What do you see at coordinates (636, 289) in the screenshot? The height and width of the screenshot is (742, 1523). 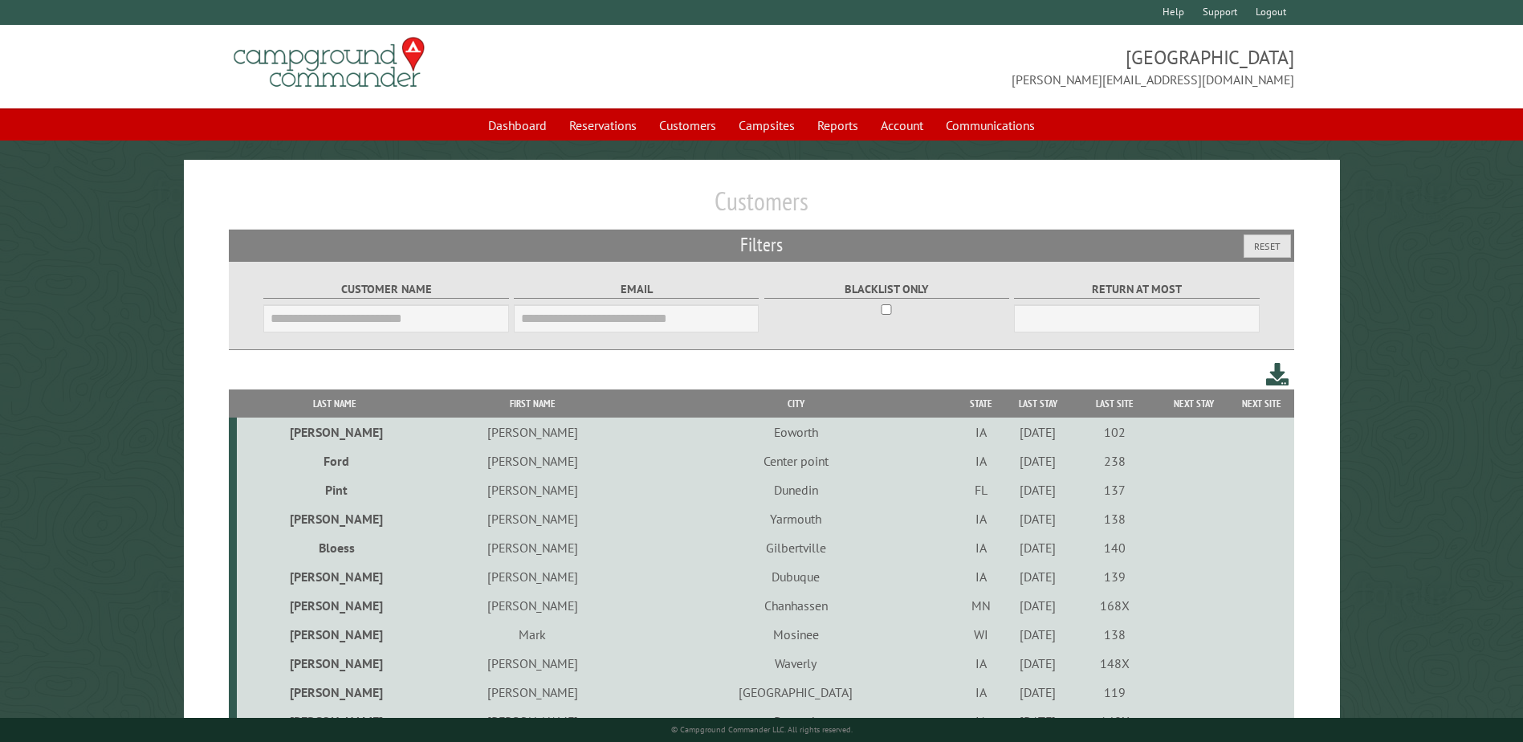 I see `label: Email` at bounding box center [636, 289].